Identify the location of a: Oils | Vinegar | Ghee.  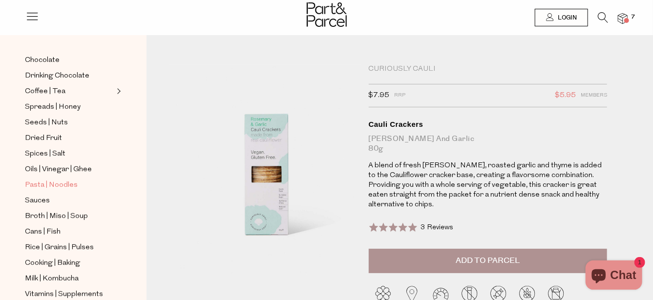
(69, 170).